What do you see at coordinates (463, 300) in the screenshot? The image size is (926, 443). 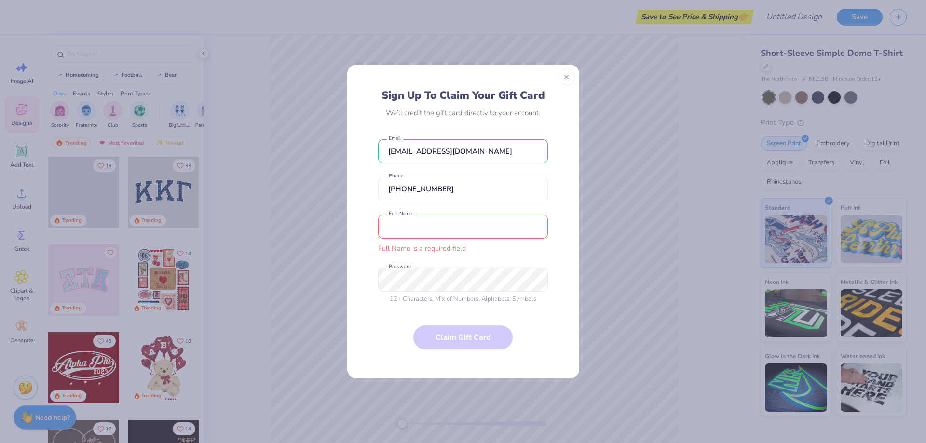 I see `div: , Mix of , ,` at bounding box center [463, 300].